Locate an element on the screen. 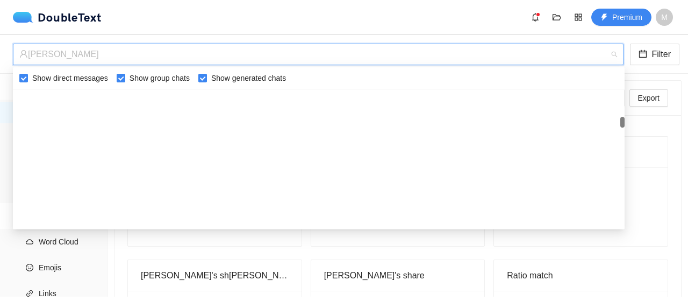  span: Export is located at coordinates (649, 98).